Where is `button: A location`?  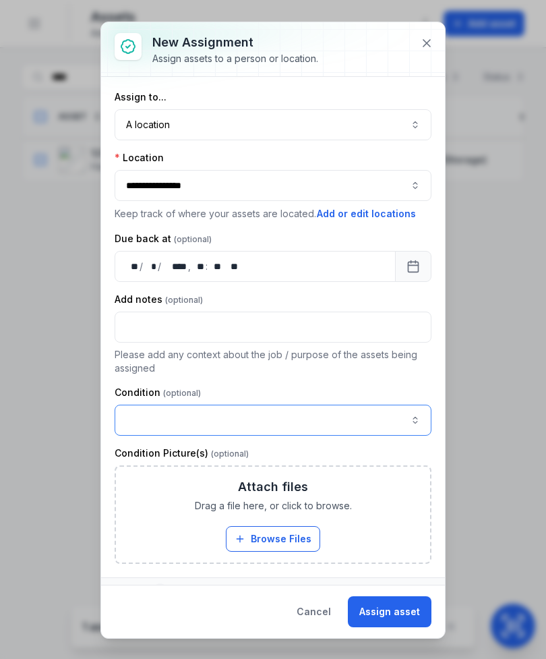 button: A location is located at coordinates (273, 125).